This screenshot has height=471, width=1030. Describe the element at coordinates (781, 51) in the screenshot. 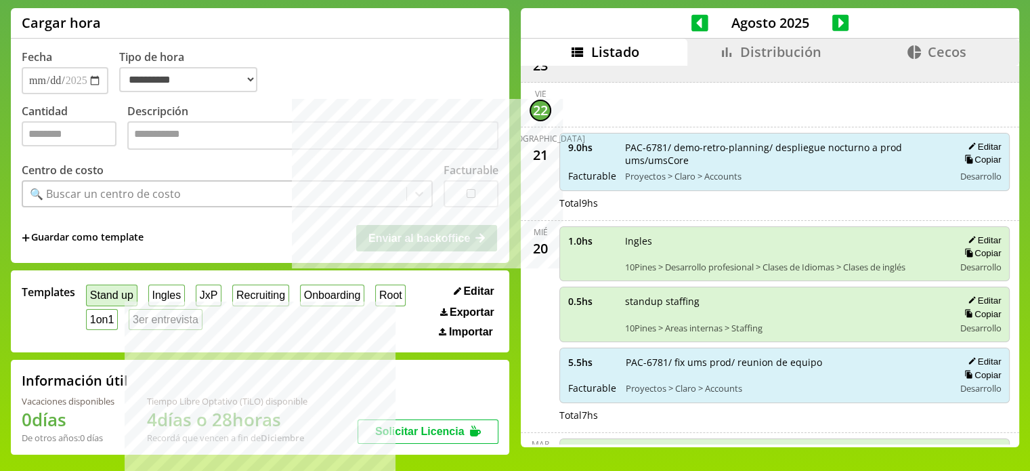

I see `span: Distribución` at that location.